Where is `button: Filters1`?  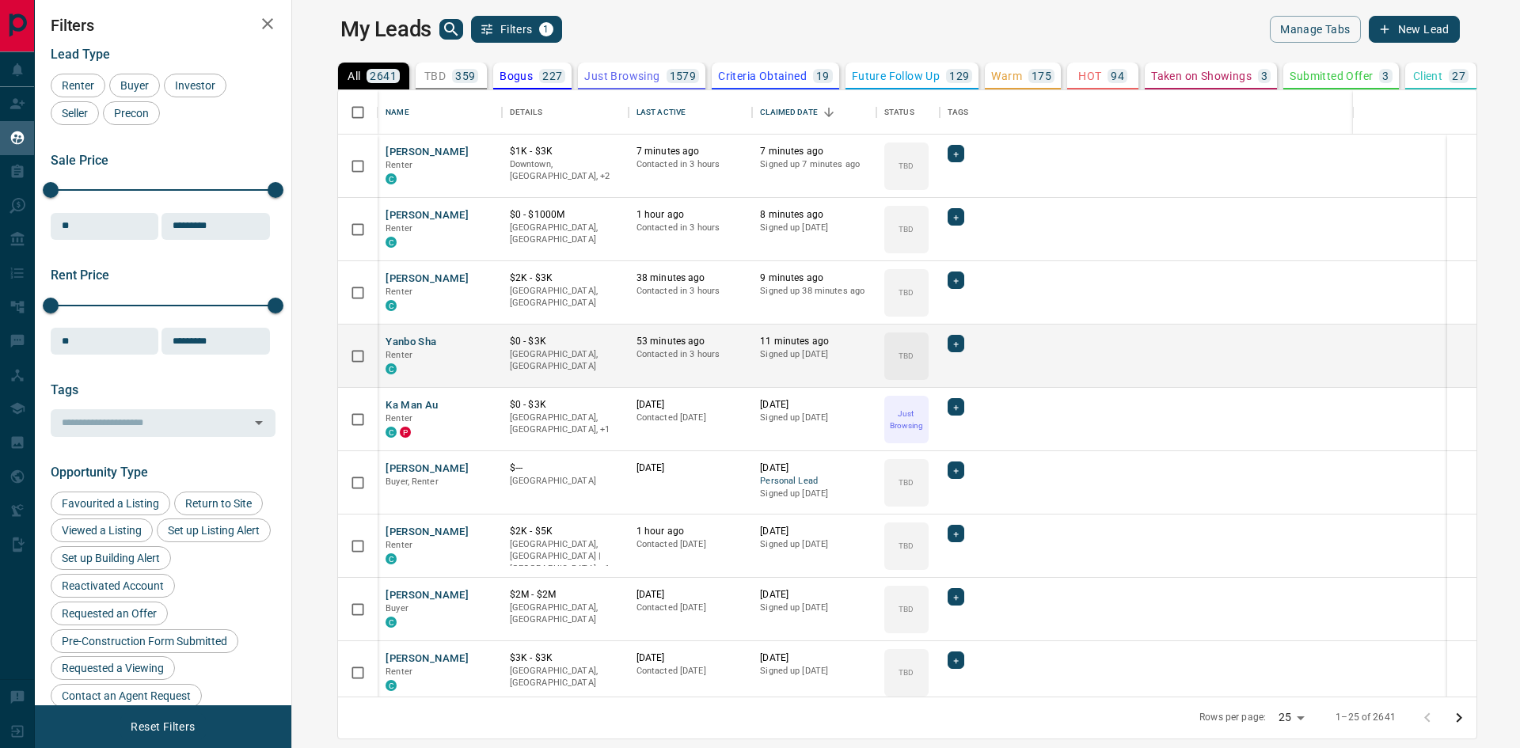
button: Filters1 is located at coordinates (516, 29).